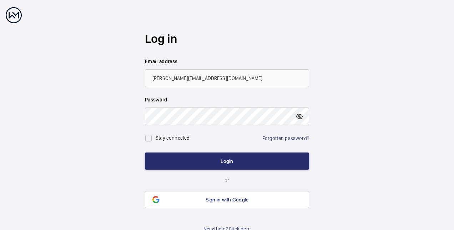  I want to click on a: Forgotten password?, so click(285, 138).